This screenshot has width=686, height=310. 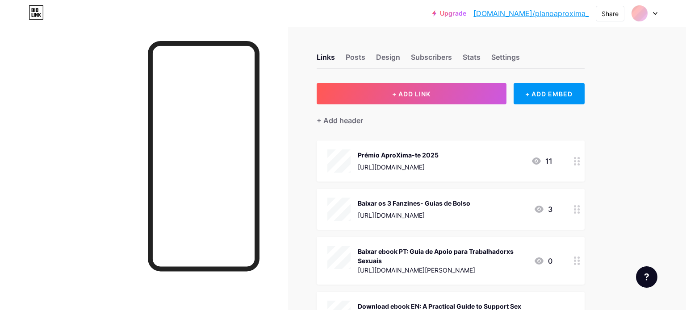 I want to click on div: Baixar os 3 Fanzines- Guias de Bolso, so click(x=414, y=203).